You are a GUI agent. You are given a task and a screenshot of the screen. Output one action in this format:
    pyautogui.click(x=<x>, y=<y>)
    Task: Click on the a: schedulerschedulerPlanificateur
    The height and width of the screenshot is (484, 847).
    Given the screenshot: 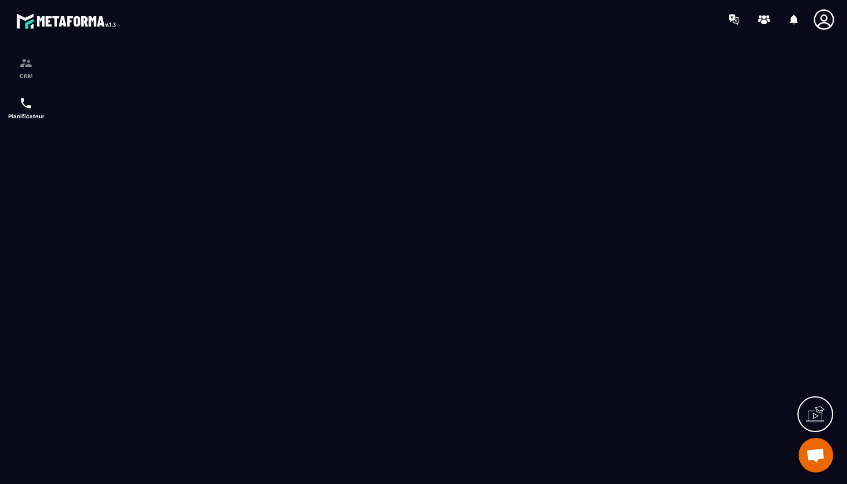 What is the action you would take?
    pyautogui.click(x=26, y=108)
    